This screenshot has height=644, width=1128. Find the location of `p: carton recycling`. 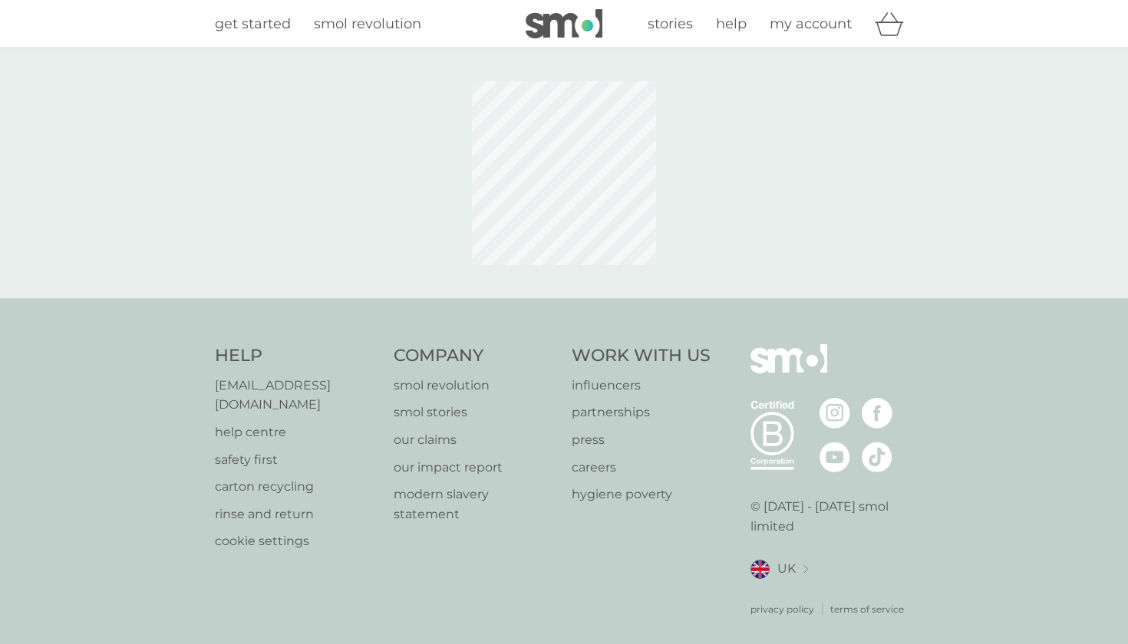

p: carton recycling is located at coordinates (296, 487).